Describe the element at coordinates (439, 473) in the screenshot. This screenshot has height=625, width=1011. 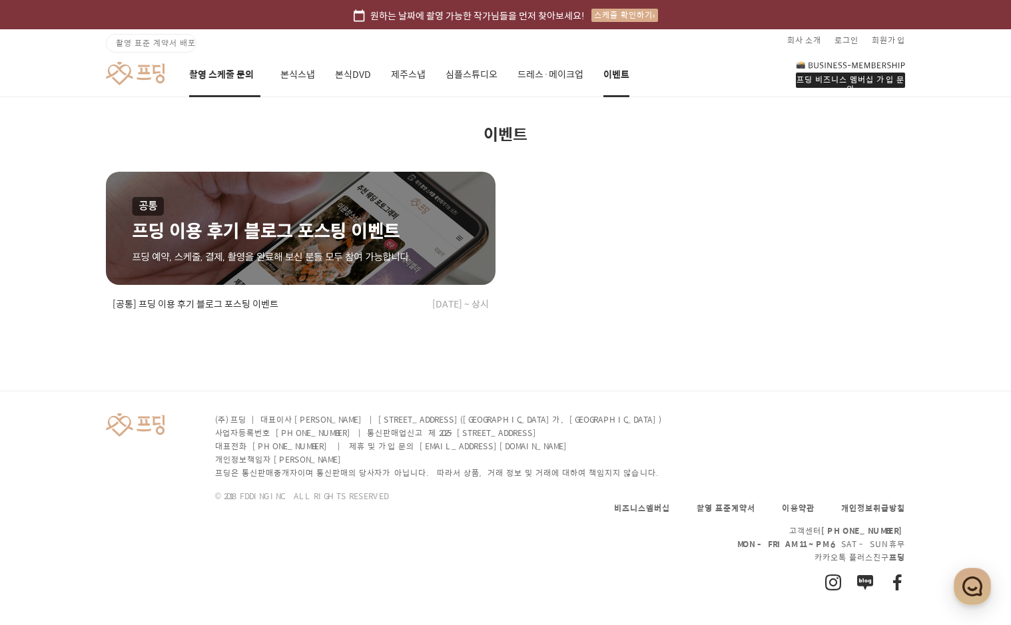
I see `p: 프딩은 통신판매중개자이며 통신판매의 당사자가 아닙니다. 따라서 상품, 거래 정보 및 거래에 대하여 책임지지 않습니다.` at that location.